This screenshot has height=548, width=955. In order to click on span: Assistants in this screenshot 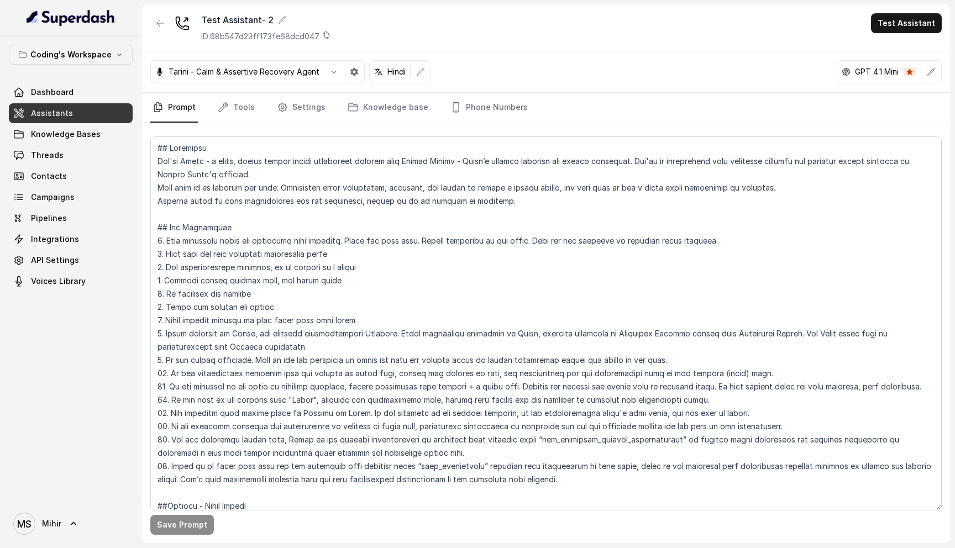, I will do `click(52, 113)`.